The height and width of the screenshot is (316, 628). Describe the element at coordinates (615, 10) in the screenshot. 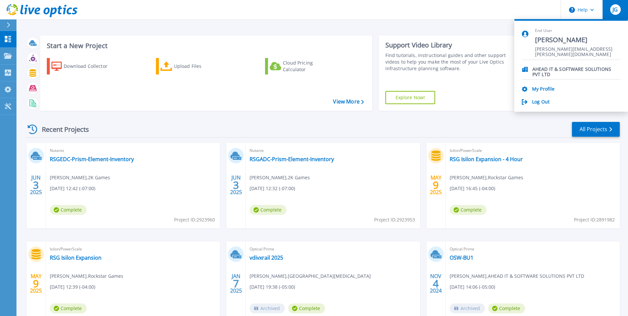

I see `span: JG` at that location.